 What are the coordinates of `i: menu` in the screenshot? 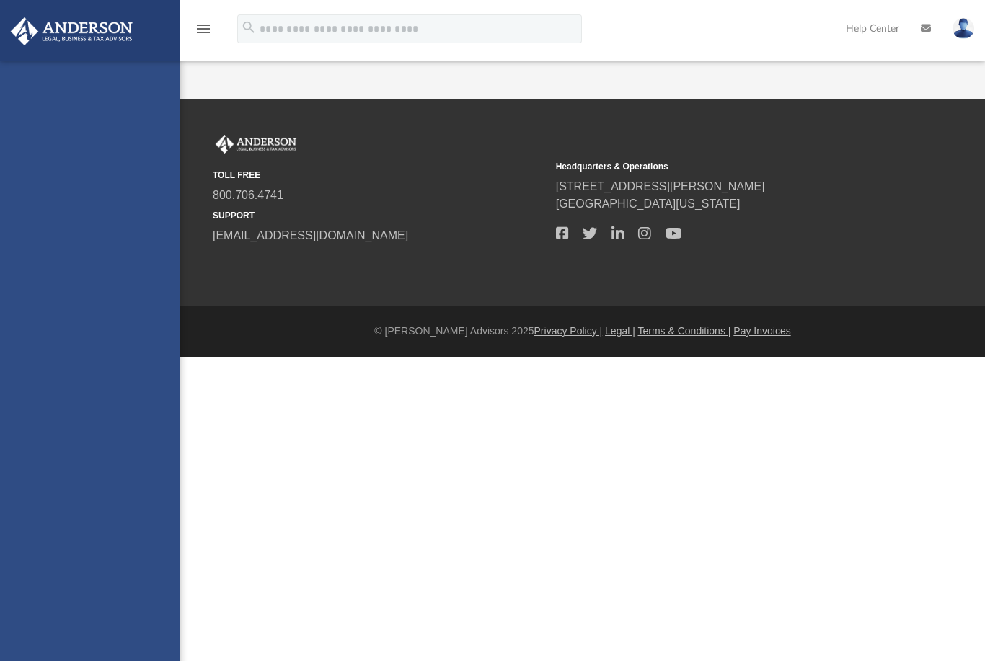 It's located at (203, 29).